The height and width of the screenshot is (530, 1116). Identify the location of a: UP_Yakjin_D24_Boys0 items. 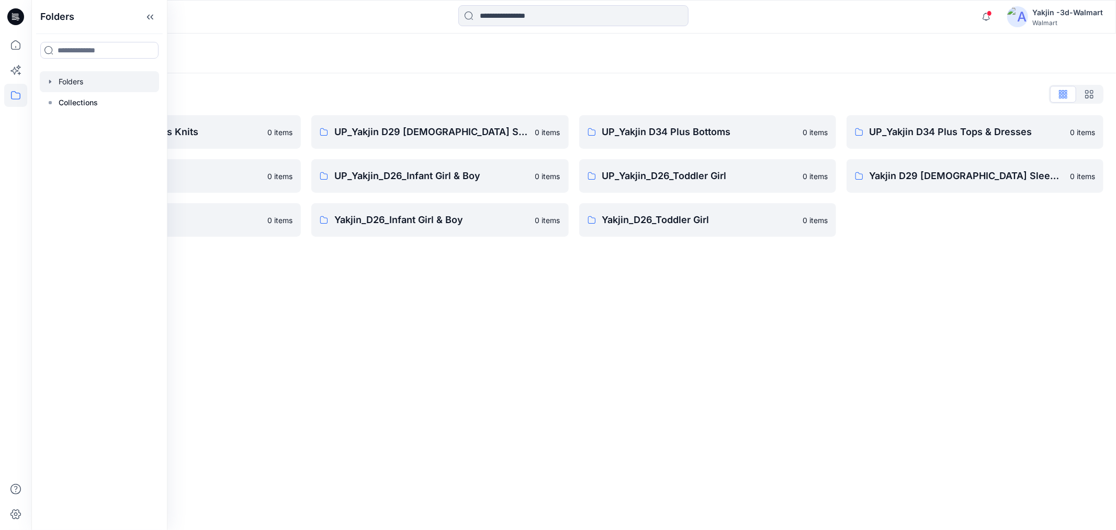
(172, 176).